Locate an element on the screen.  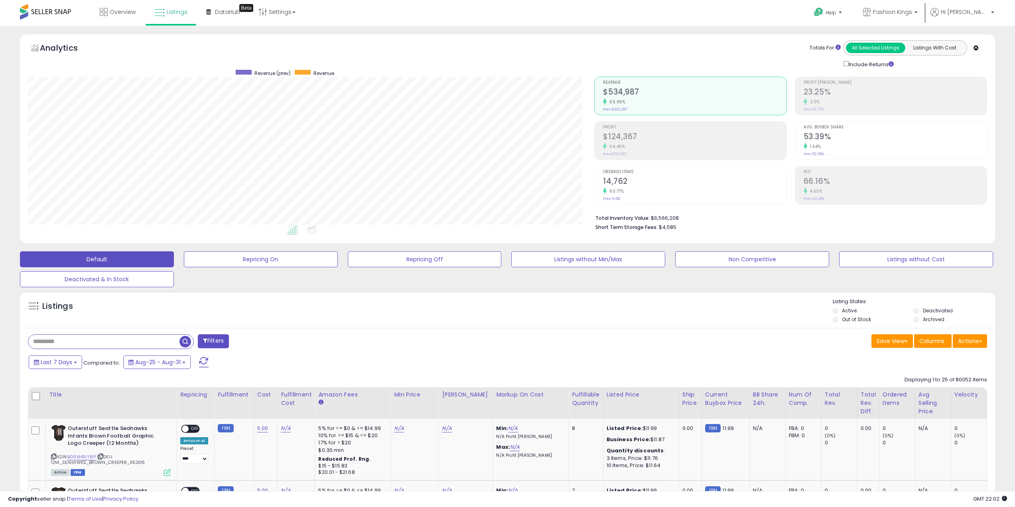
small: Prev: $322,387 is located at coordinates (615, 109).